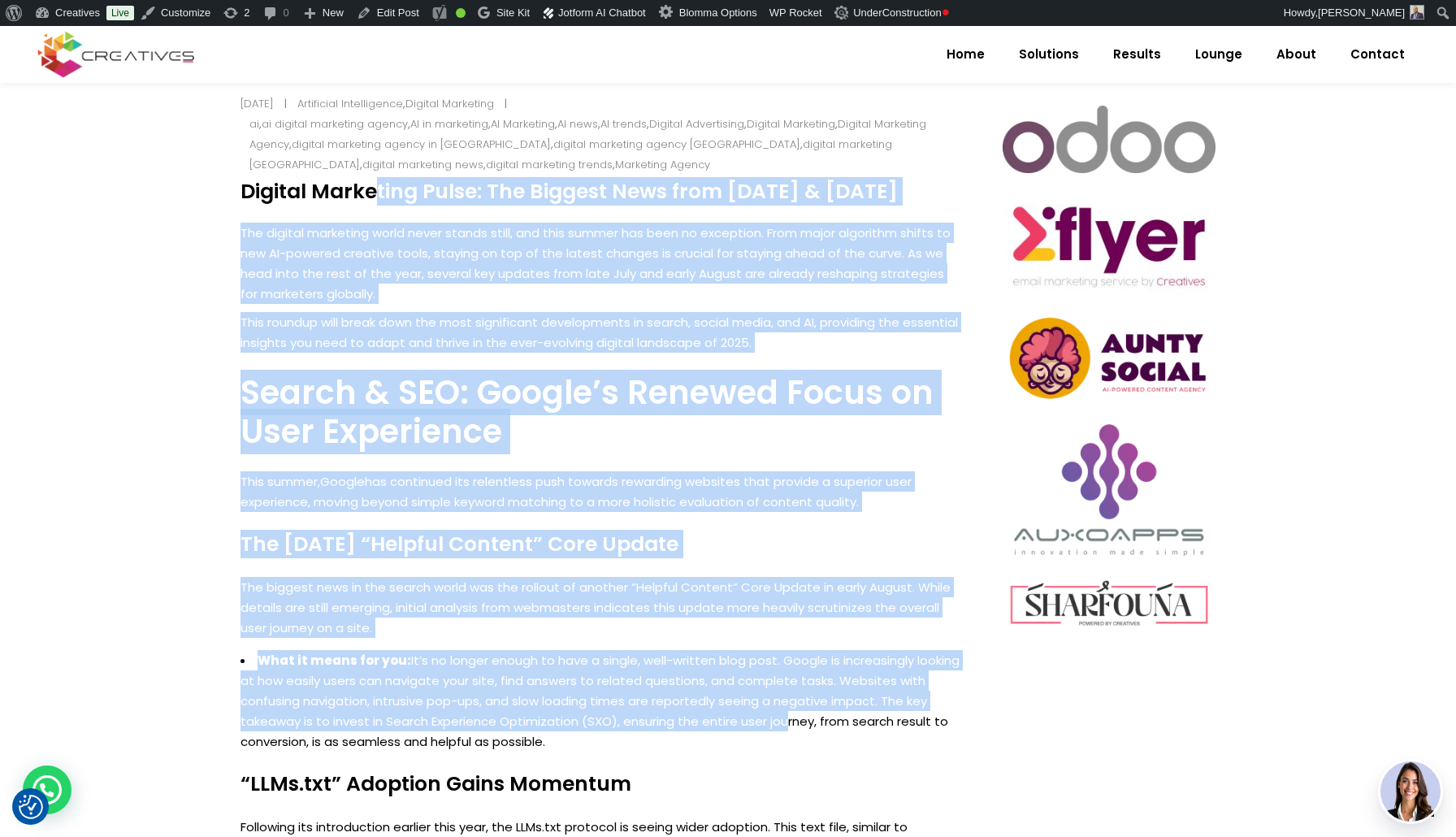  I want to click on h4: “LLMs.txt” Adoption Gains Momentum, so click(601, 785).